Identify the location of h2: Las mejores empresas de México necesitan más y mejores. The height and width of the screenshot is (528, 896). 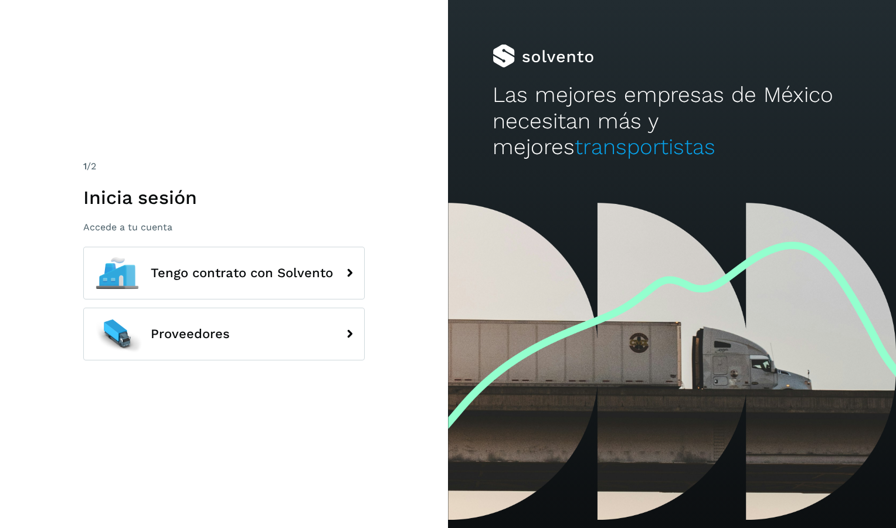
(671, 121).